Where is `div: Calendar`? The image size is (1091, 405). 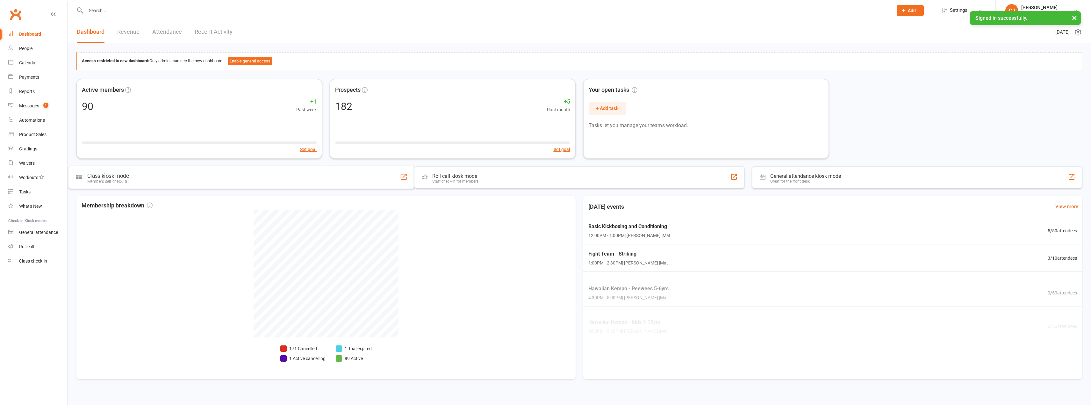
div: Calendar is located at coordinates (28, 63).